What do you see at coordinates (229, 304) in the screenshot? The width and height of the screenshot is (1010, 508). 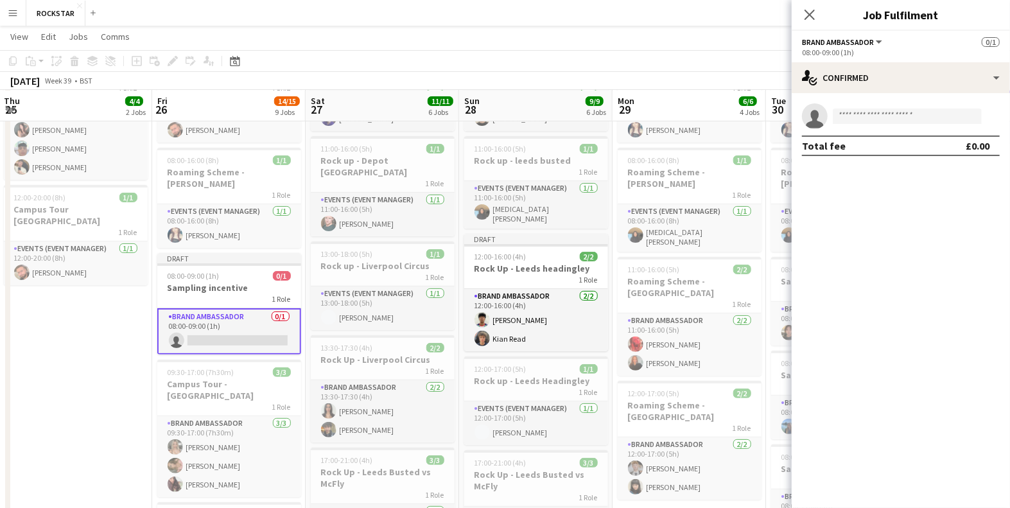 I see `app-job-card: Draft08:00-09:00 (1h)0/1Sampling incentive1 RoleBrand Ambassador0/108:00-09:00 (1h)` at bounding box center [229, 304].